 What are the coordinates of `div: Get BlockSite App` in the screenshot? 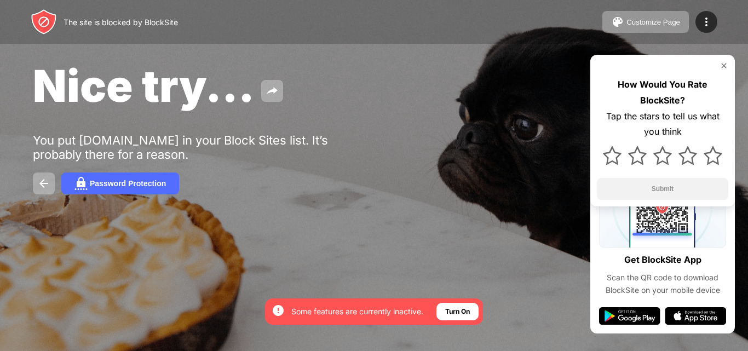 It's located at (663, 260).